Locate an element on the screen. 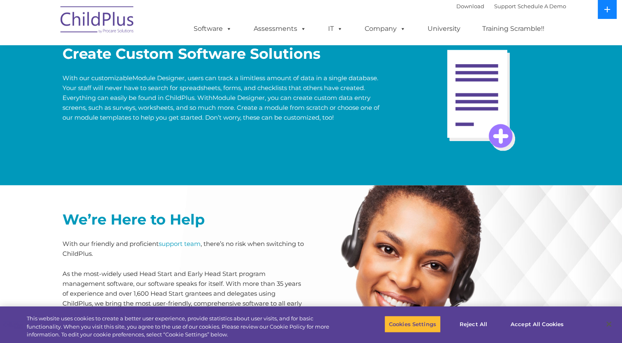 The image size is (622, 343). p: With our friendly and proficient , there’s no risk when switching to ChildPlus. is located at coordinates (184, 249).